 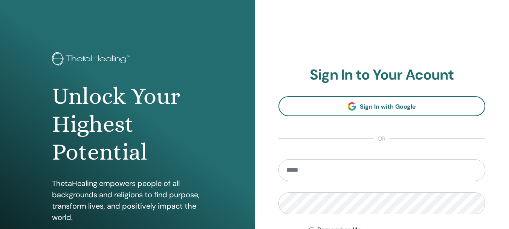 What do you see at coordinates (388, 106) in the screenshot?
I see `span: Sign In with Google` at bounding box center [388, 106].